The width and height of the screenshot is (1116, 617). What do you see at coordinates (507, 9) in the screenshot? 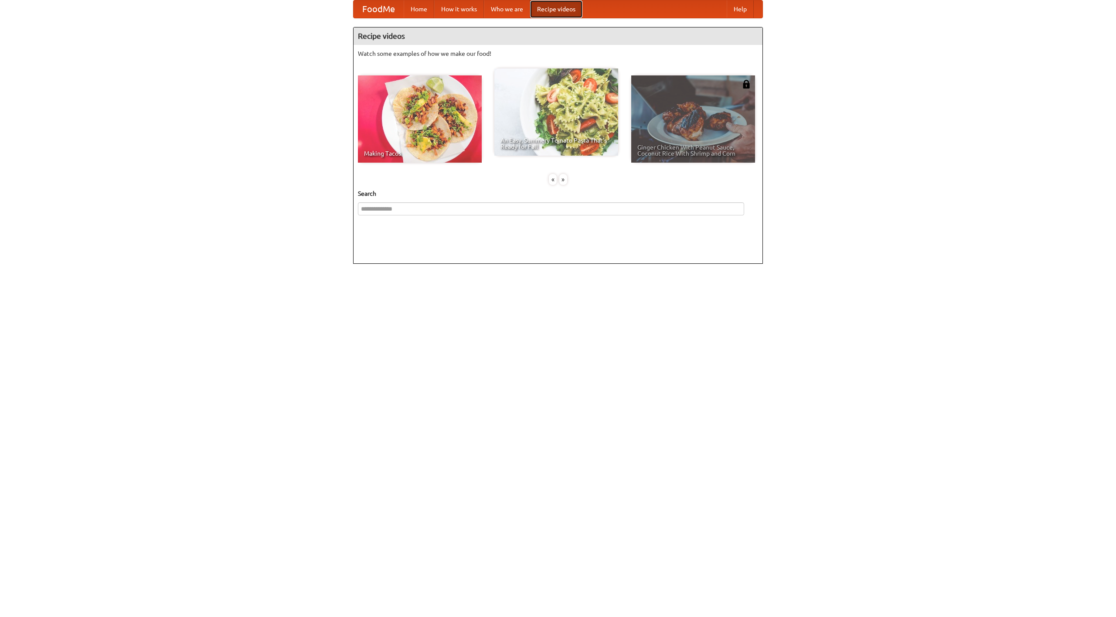
I see `a: Who we are` at bounding box center [507, 9].